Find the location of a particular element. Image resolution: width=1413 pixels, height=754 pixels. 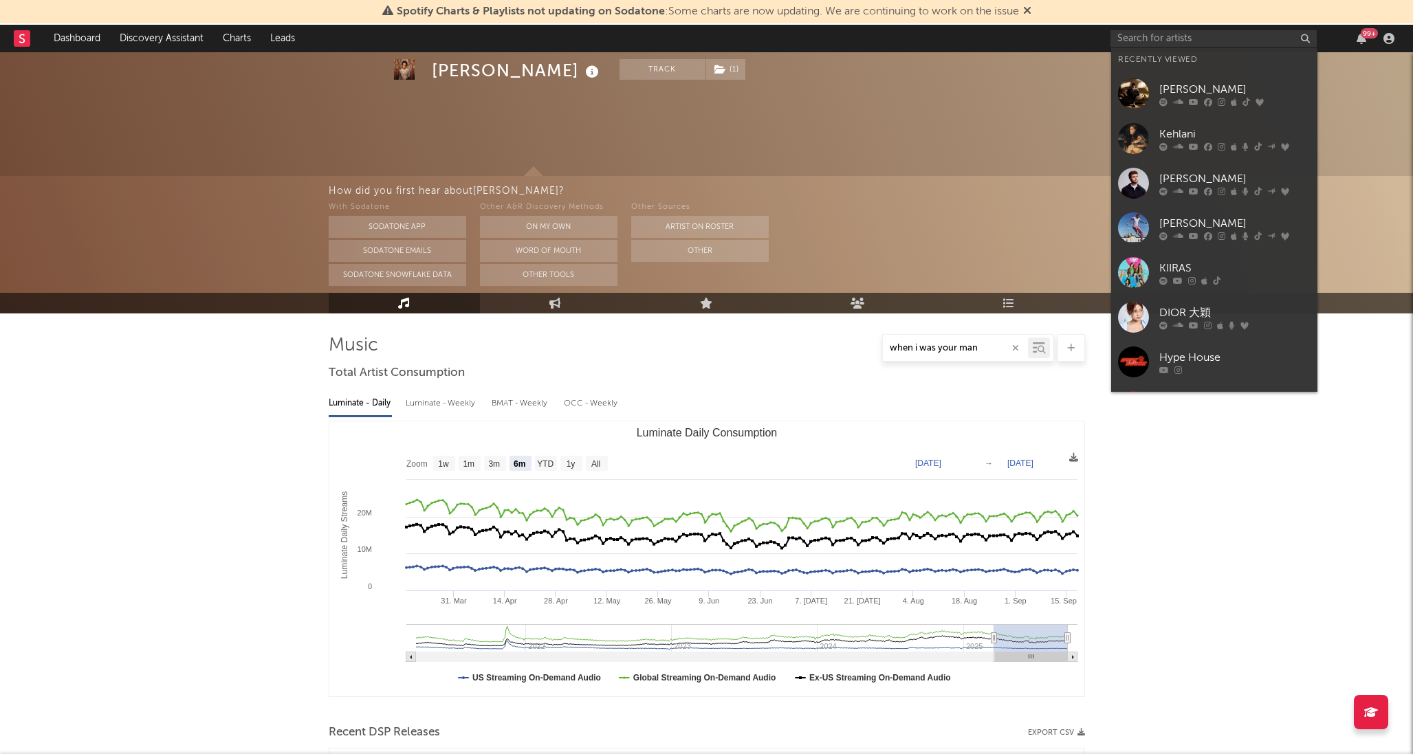

text: 9. Jun is located at coordinates (709, 601).